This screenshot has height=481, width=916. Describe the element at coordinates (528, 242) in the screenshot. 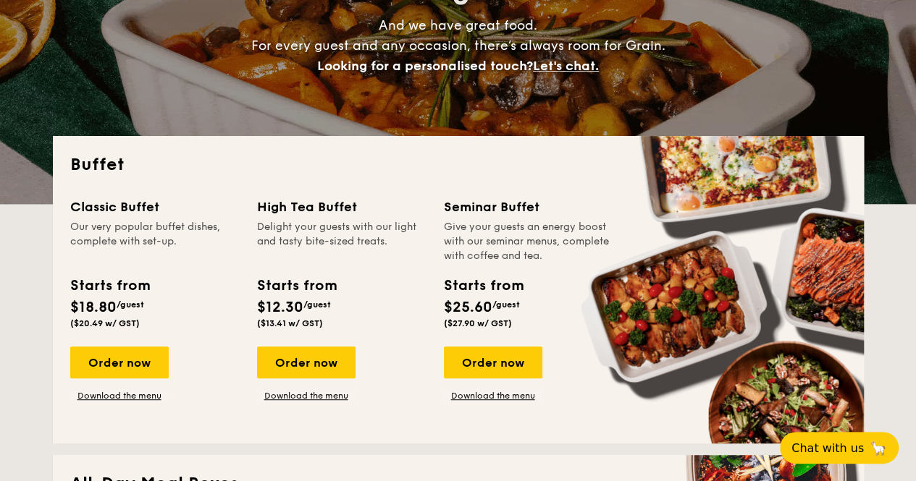

I see `div: Give your guests an energy boost with our seminar menus, complete with coffee and tea.` at that location.